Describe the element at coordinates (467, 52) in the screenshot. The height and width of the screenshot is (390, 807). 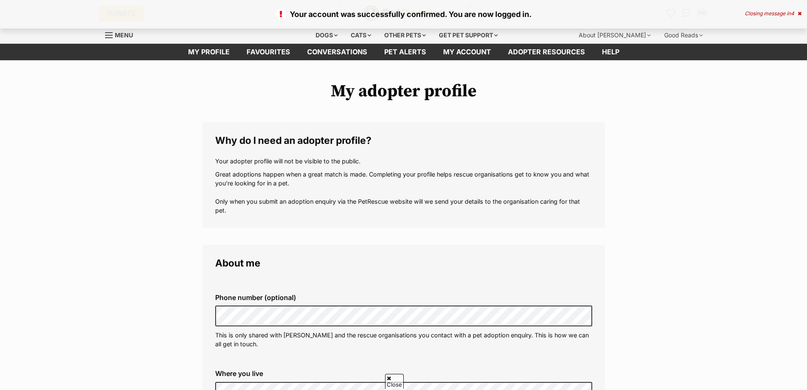
I see `a: My account` at that location.